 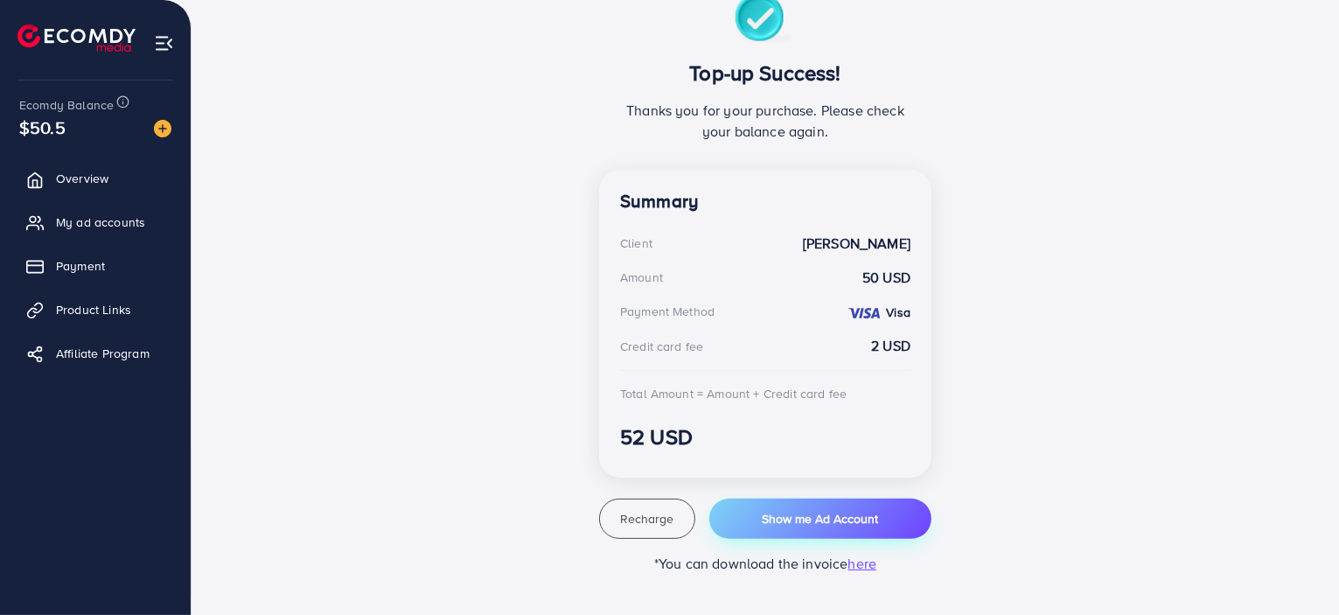 What do you see at coordinates (164, 43) in the screenshot?
I see `img: menu` at bounding box center [164, 43].